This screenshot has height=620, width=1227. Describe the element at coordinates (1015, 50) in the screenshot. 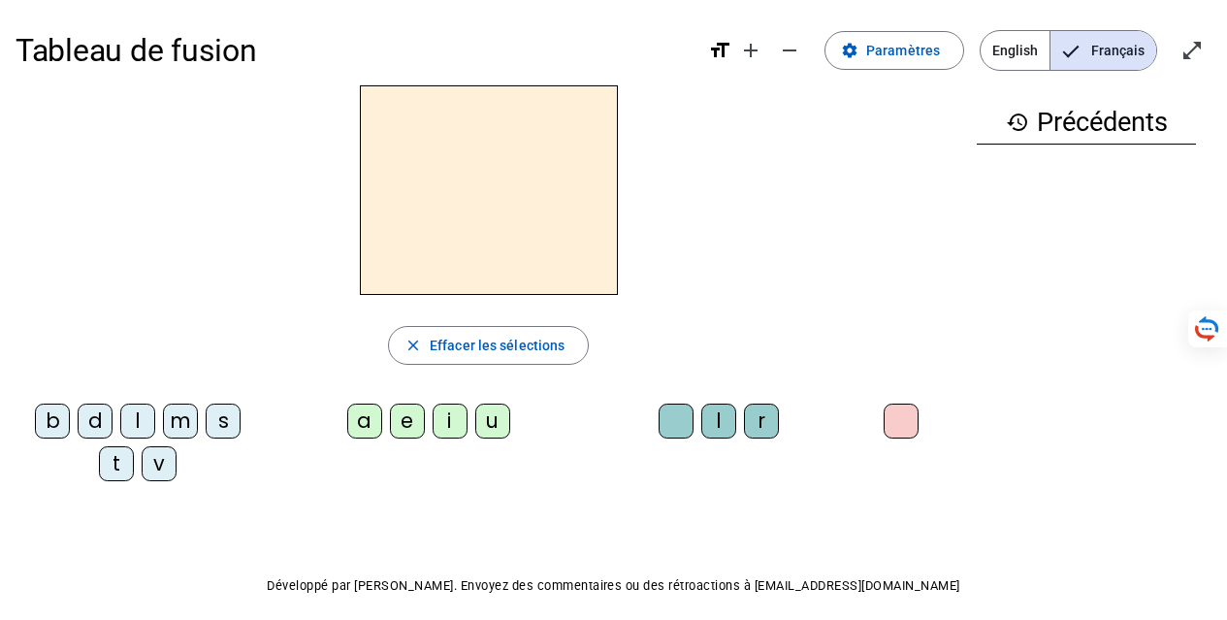

I see `span: English` at that location.